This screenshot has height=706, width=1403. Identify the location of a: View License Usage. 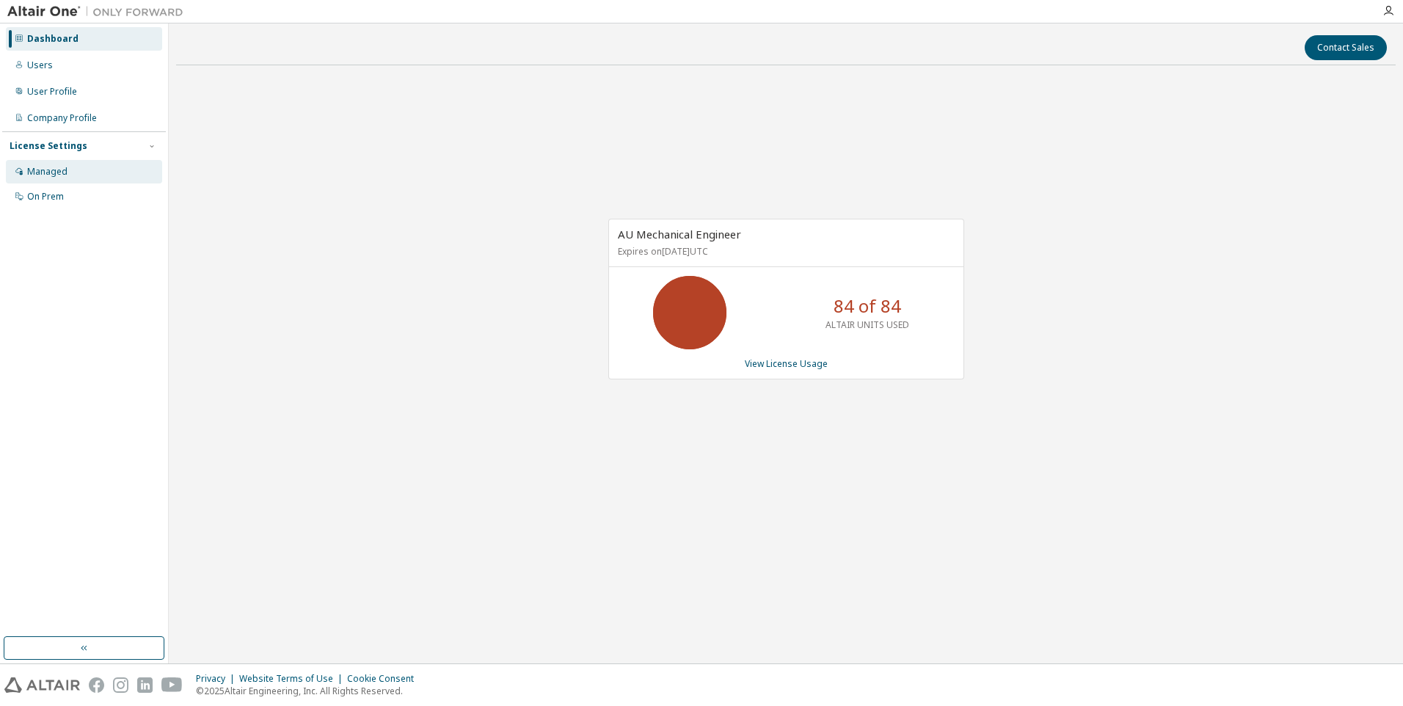
(786, 363).